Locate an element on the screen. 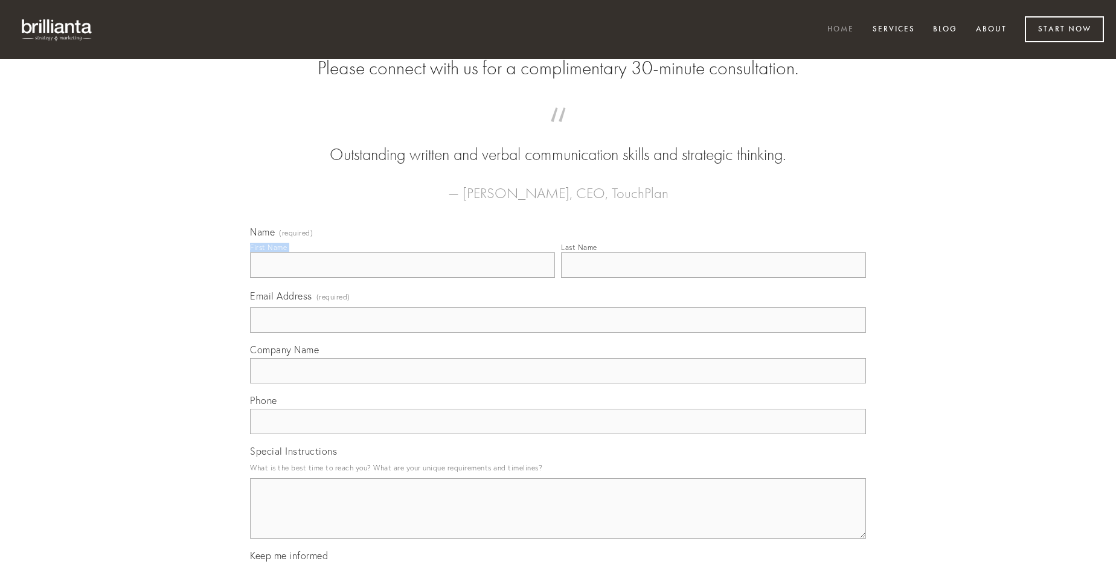 The image size is (1116, 567). a: Home is located at coordinates (840, 30).